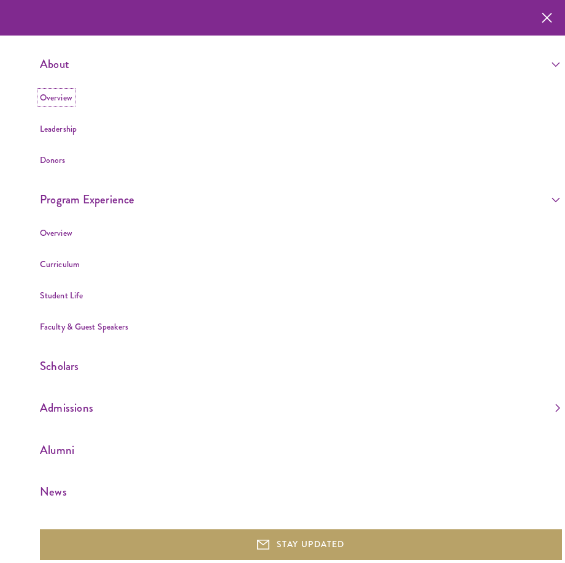 Image resolution: width=565 pixels, height=563 pixels. I want to click on a: Program Experience, so click(300, 199).